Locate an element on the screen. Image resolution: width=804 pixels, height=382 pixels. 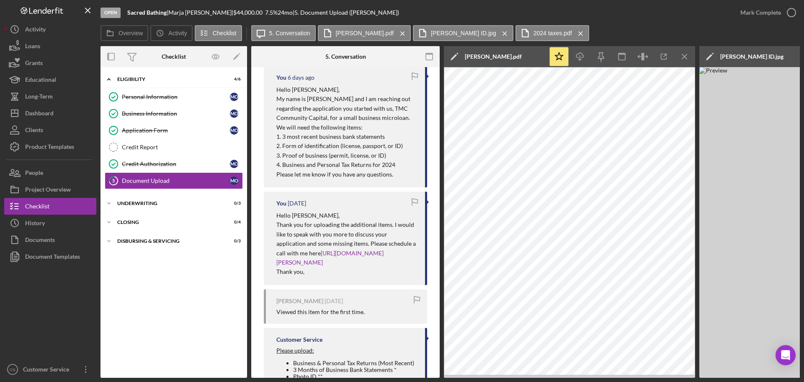
div: Credit Authorization is located at coordinates (176, 164).